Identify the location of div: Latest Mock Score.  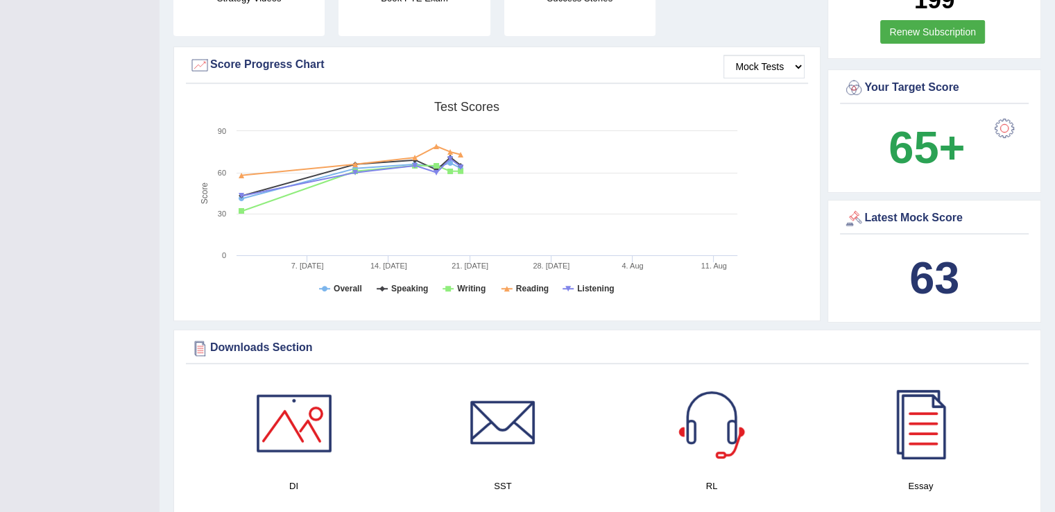
(935, 219).